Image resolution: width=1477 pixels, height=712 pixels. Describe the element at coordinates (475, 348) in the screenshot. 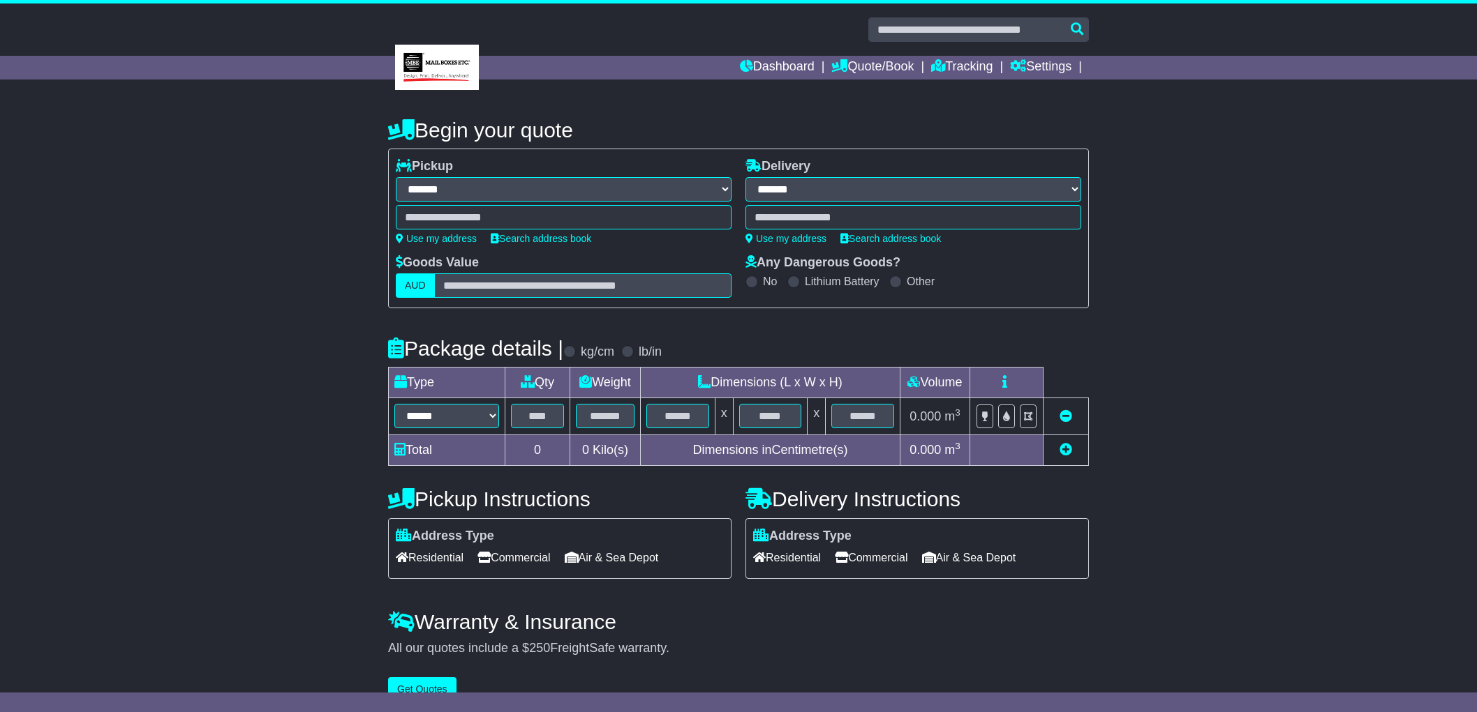

I see `h4: Package details |` at that location.